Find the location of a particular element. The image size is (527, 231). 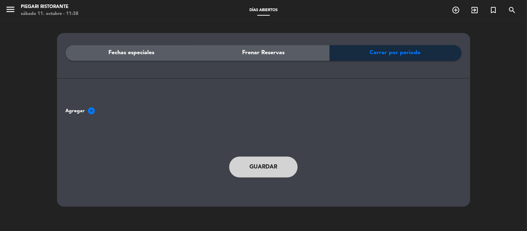

span: Días abiertos is located at coordinates (263, 10).